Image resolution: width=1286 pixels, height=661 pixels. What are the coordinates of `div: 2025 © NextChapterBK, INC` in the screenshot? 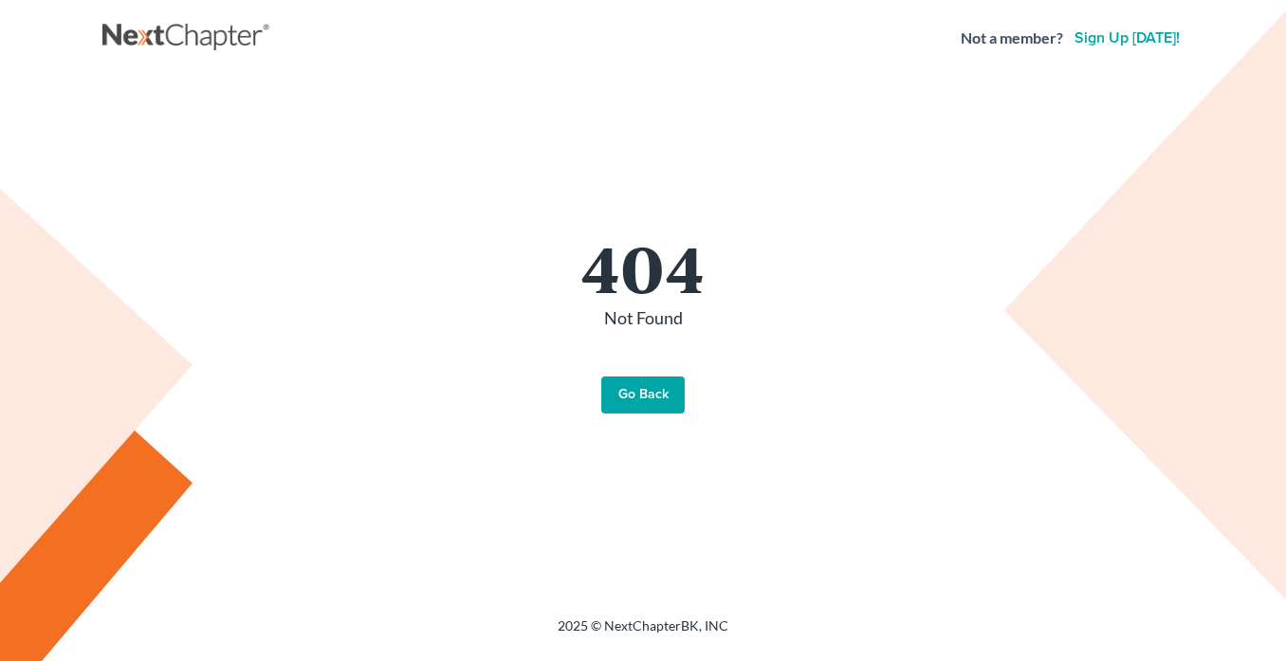 It's located at (643, 634).